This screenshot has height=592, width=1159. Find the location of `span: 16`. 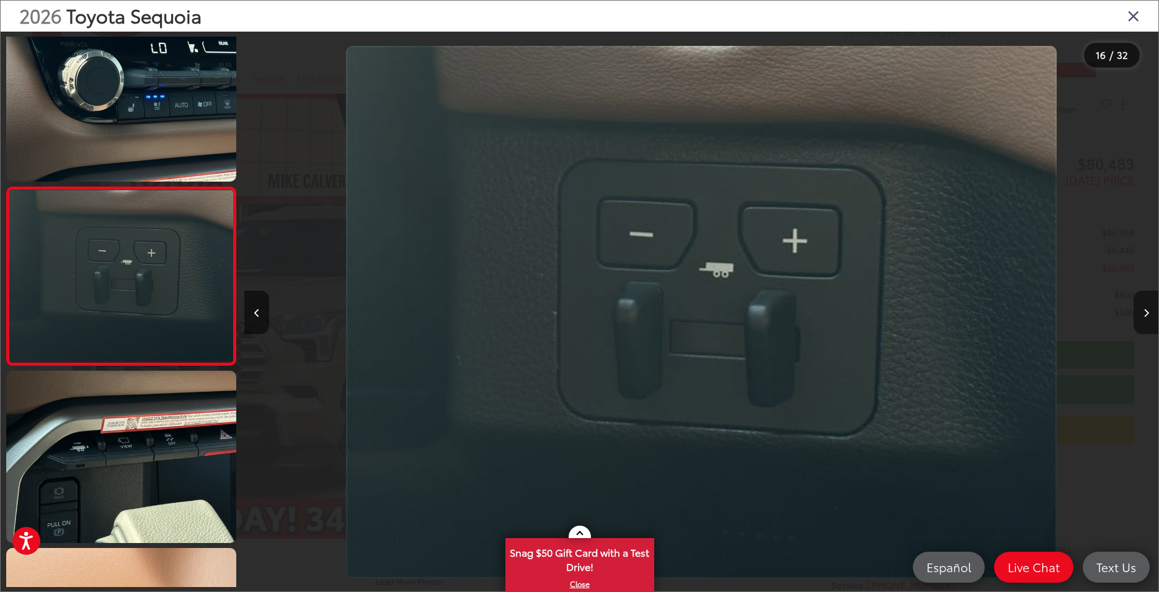

span: 16 is located at coordinates (1101, 55).